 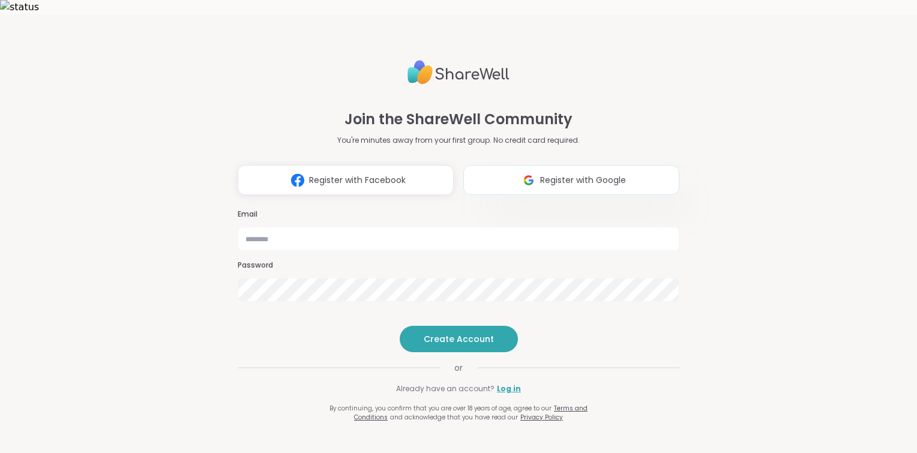 I want to click on h1: Join the ShareWell Community, so click(x=458, y=119).